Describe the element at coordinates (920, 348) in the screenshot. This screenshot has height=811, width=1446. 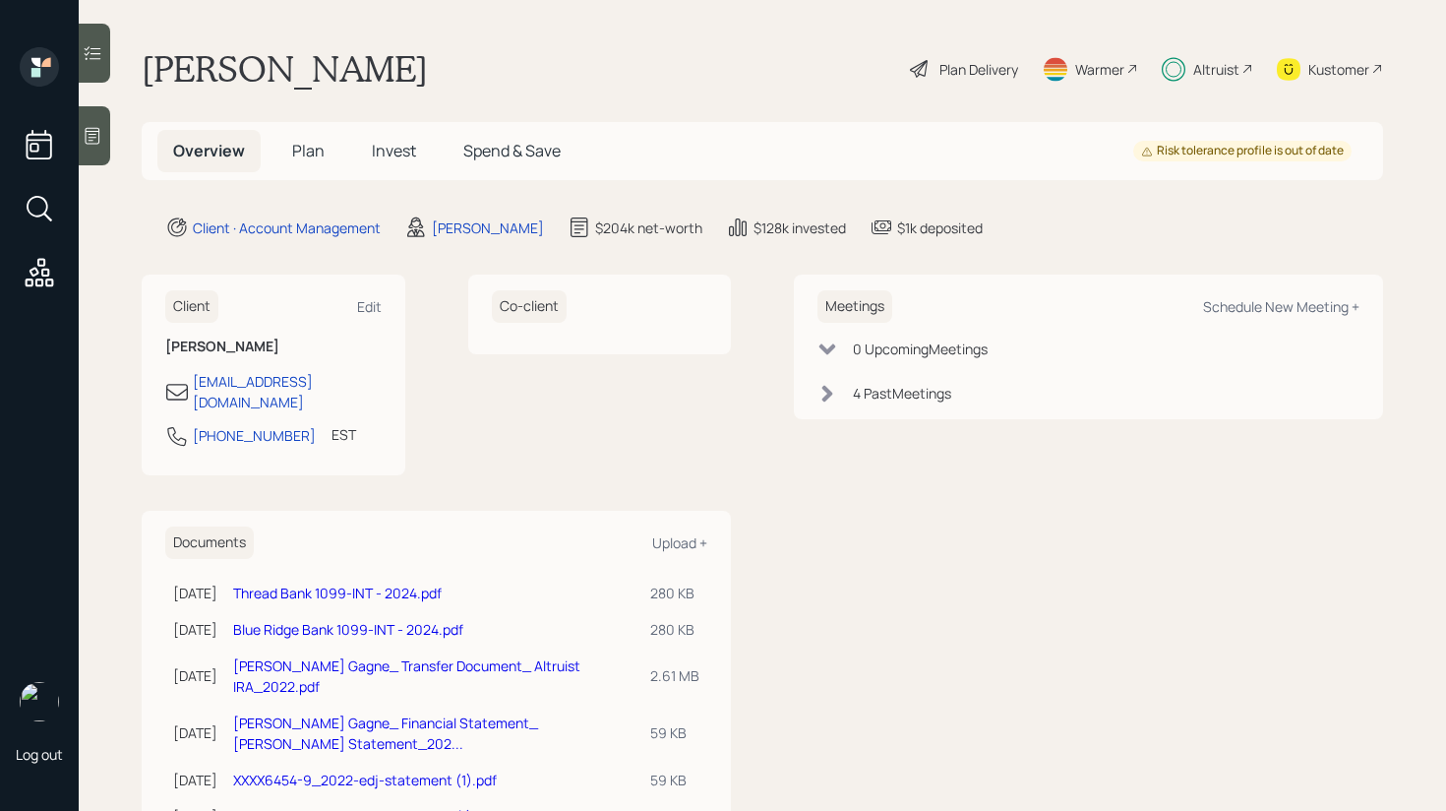
I see `div: 0 Upcoming Meeting s` at that location.